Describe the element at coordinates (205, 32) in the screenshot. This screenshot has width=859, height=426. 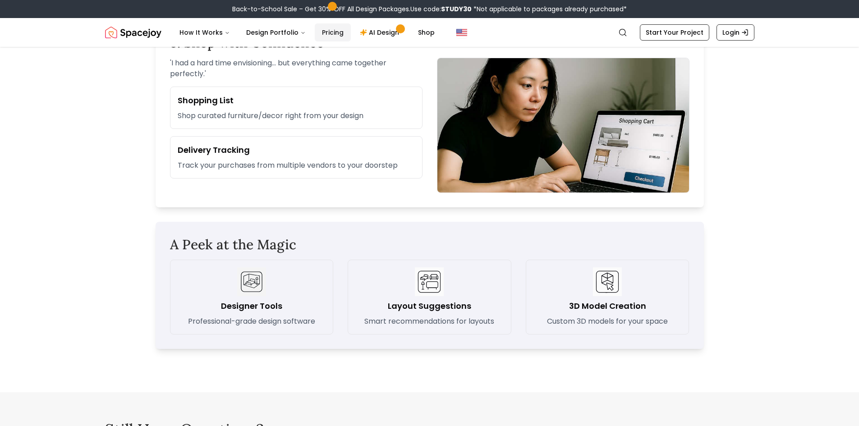
I see `button: How It Works` at that location.